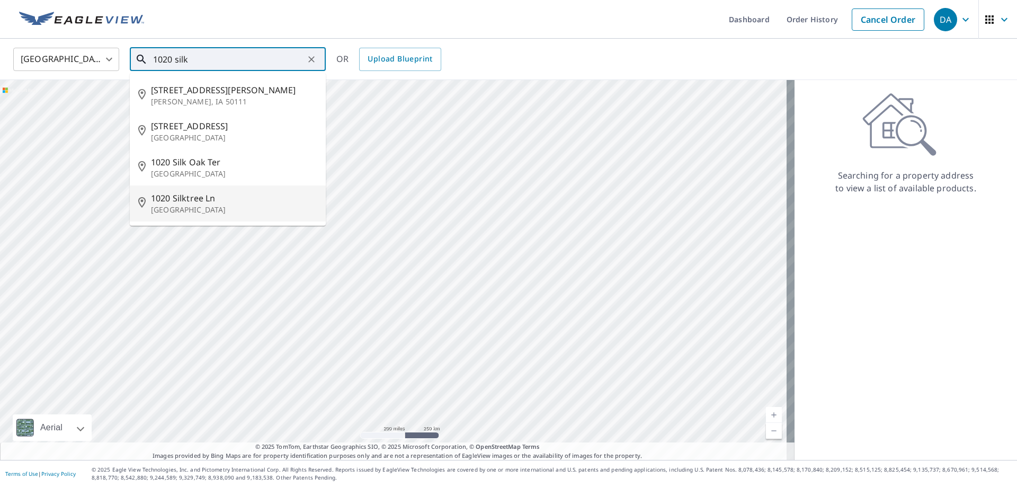 Image resolution: width=1017 pixels, height=487 pixels. What do you see at coordinates (58, 473) in the screenshot?
I see `a: Privacy Policy` at bounding box center [58, 473].